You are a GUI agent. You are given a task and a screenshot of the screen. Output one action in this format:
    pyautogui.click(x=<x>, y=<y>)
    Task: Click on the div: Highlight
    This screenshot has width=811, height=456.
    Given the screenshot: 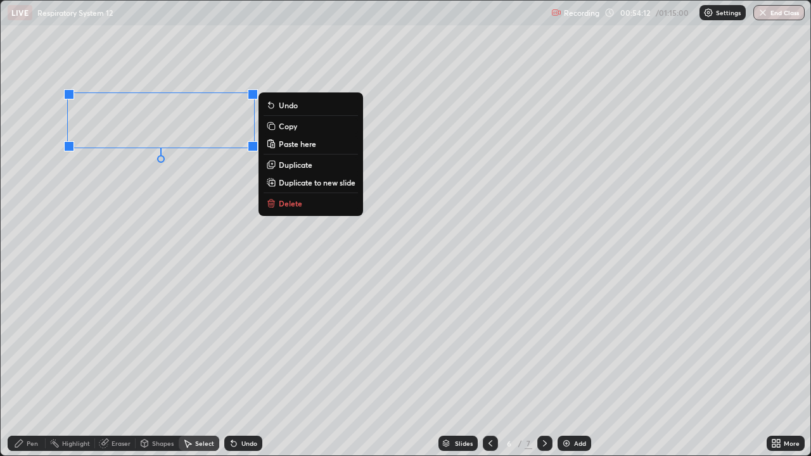 What is the action you would take?
    pyautogui.click(x=76, y=443)
    